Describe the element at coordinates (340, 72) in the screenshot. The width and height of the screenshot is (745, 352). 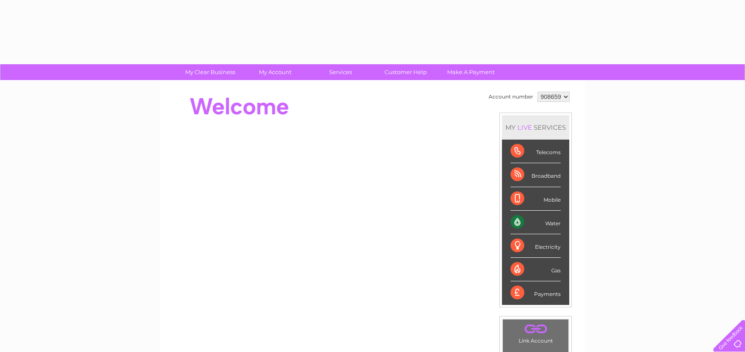
I see `a: Services` at that location.